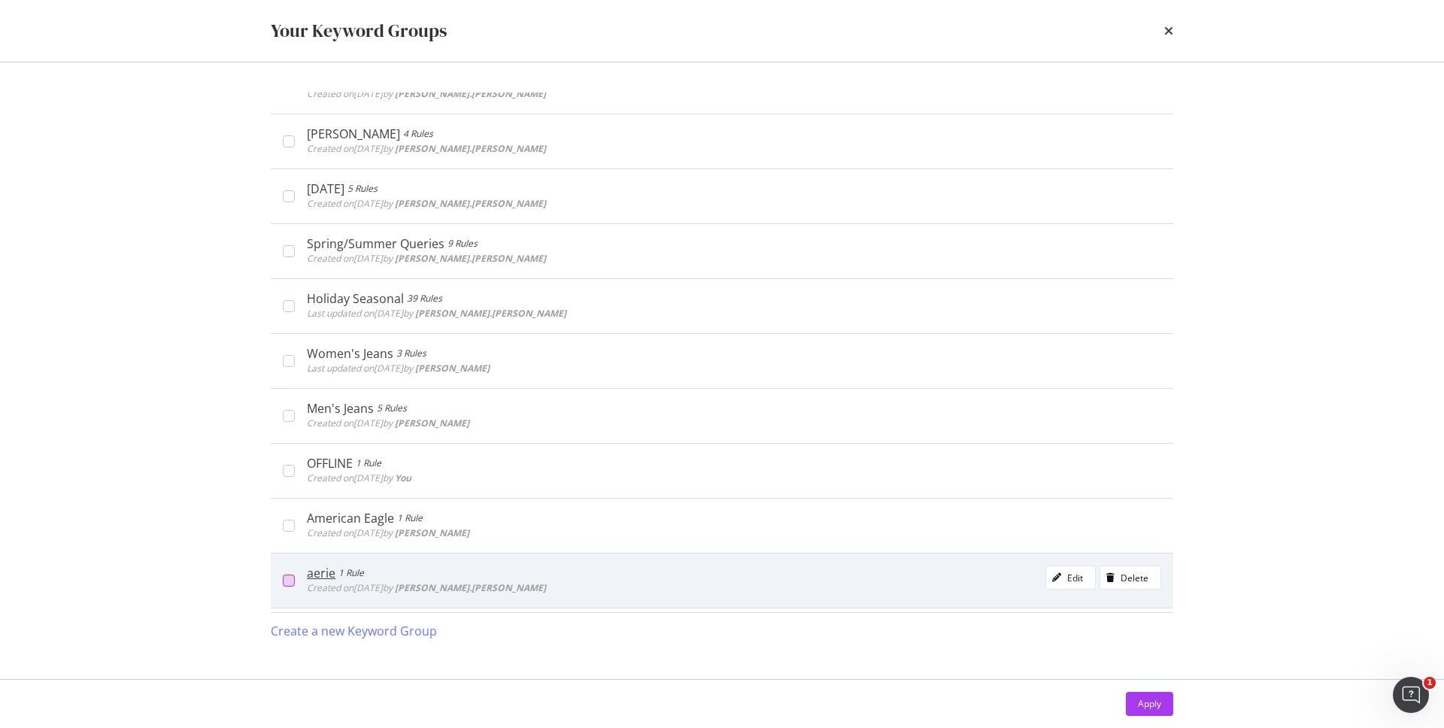 The width and height of the screenshot is (1444, 728). I want to click on div: Your Keyword Groups, so click(359, 31).